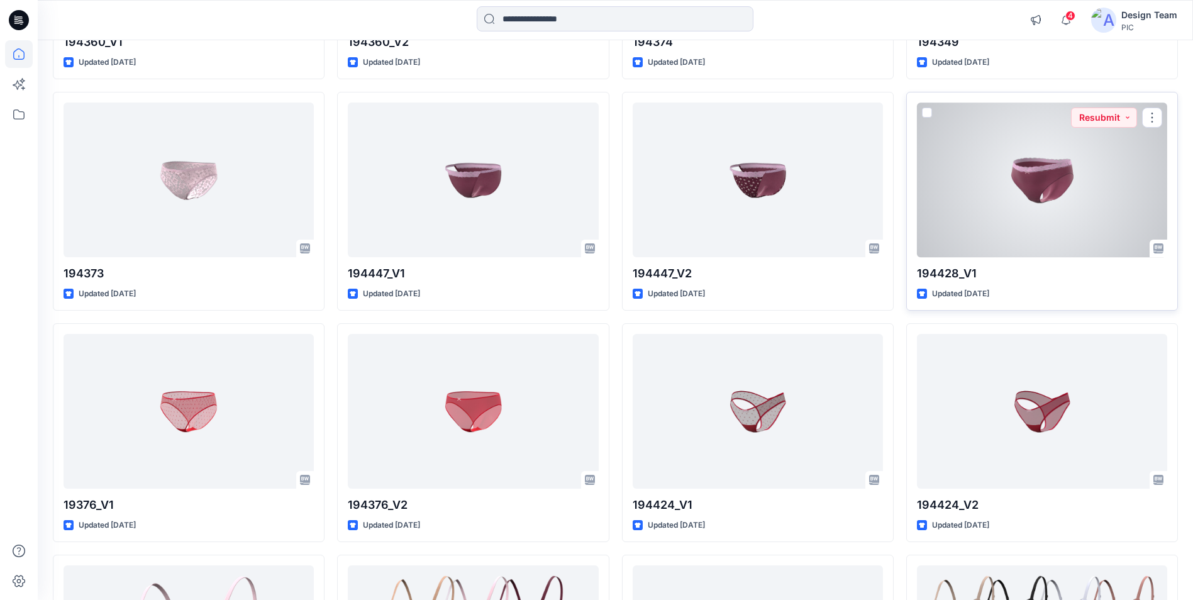 This screenshot has height=600, width=1193. What do you see at coordinates (189, 505) in the screenshot?
I see `p: 19376_V1` at bounding box center [189, 505].